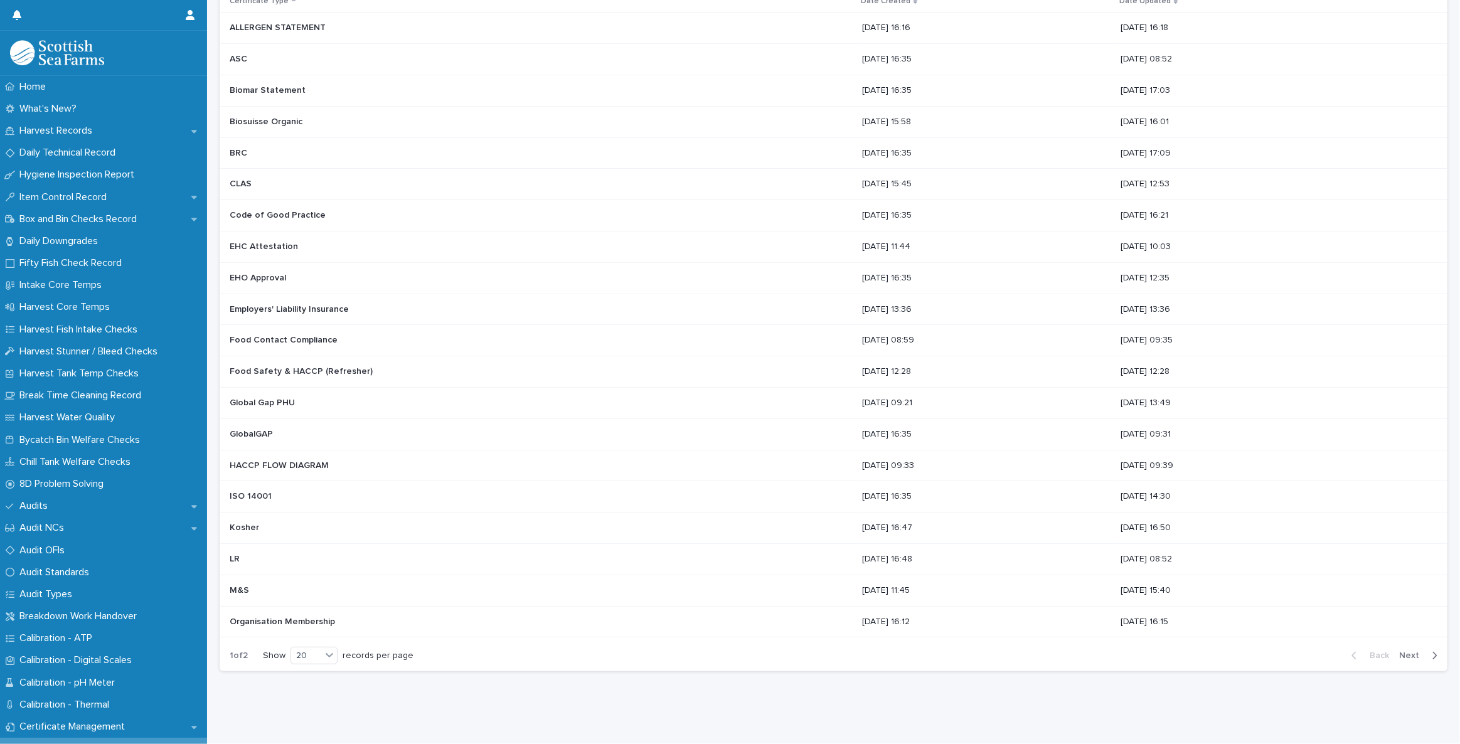  I want to click on p: LR, so click(236, 558).